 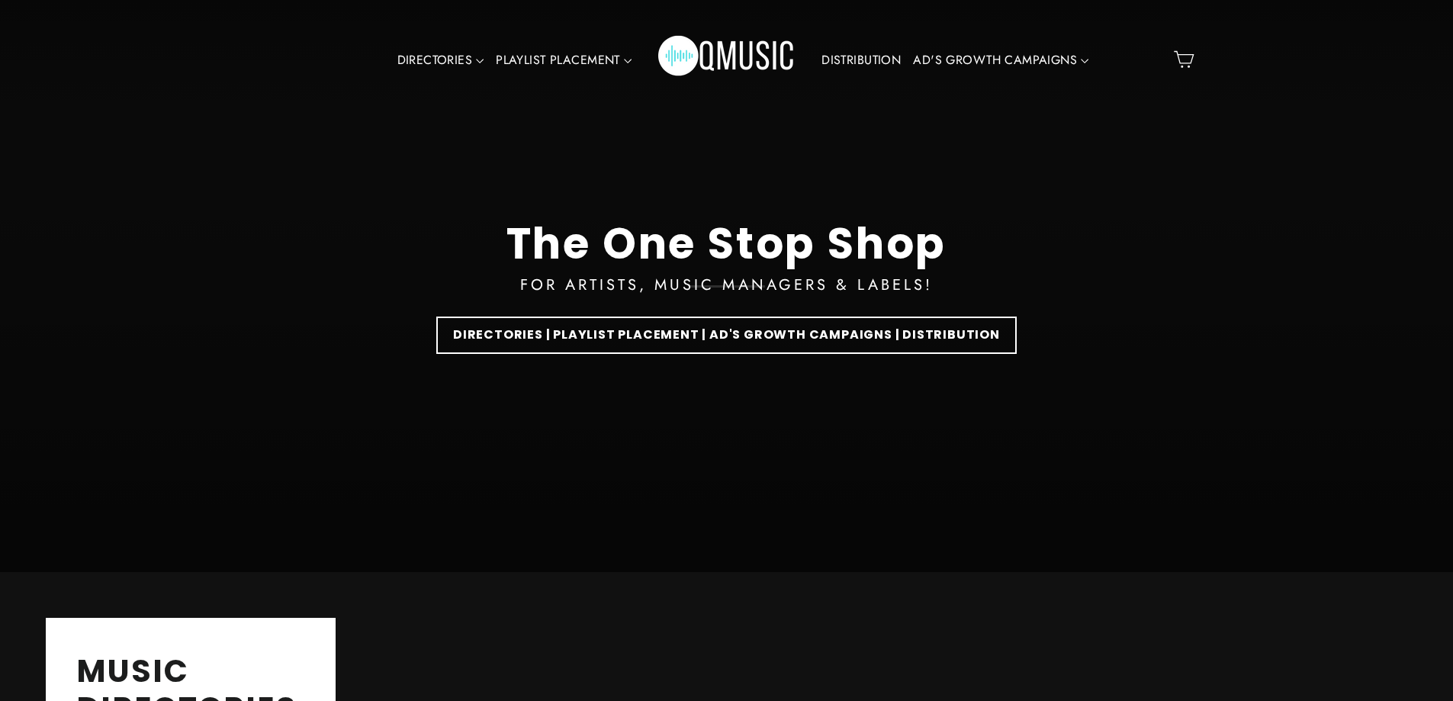 I want to click on img: Q Music Promotions, so click(x=727, y=59).